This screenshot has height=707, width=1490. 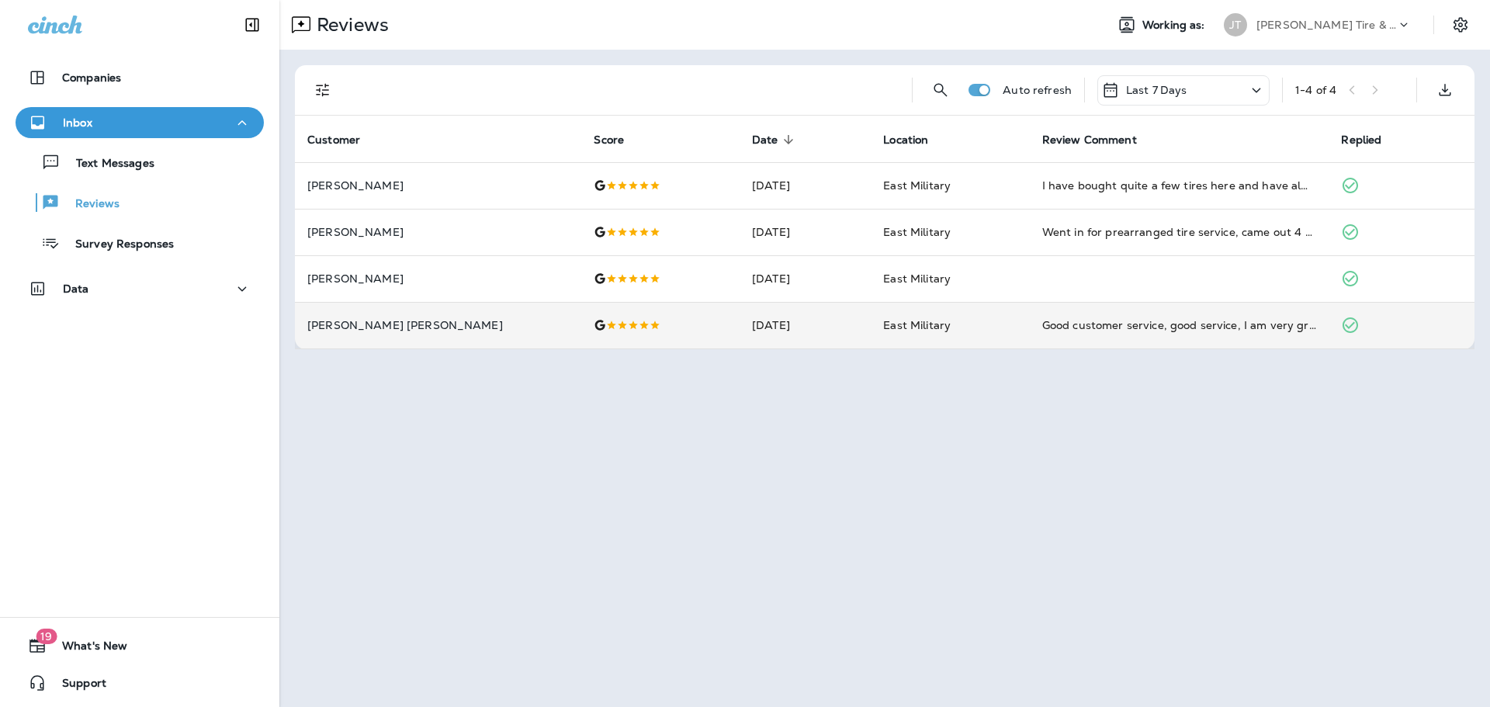 I want to click on button: Reviews, so click(x=140, y=203).